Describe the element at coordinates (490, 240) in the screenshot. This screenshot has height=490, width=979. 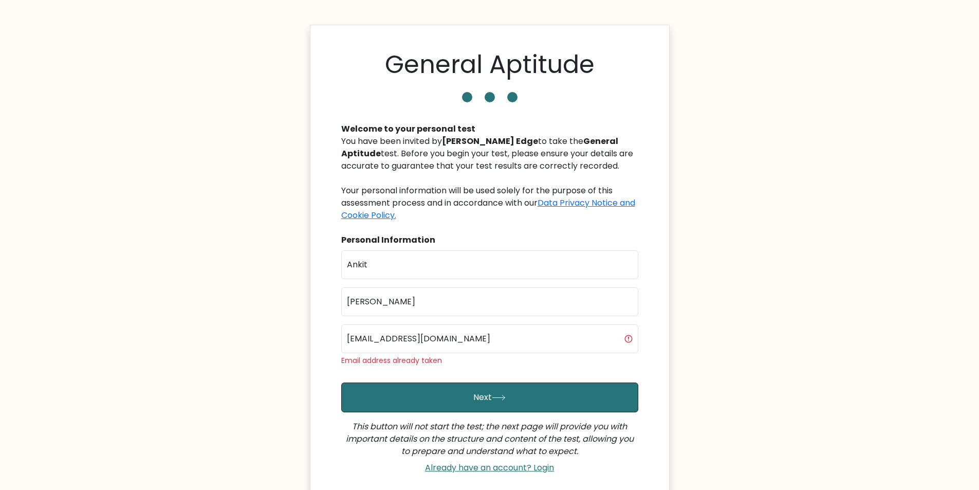
I see `div: Personal Information` at that location.